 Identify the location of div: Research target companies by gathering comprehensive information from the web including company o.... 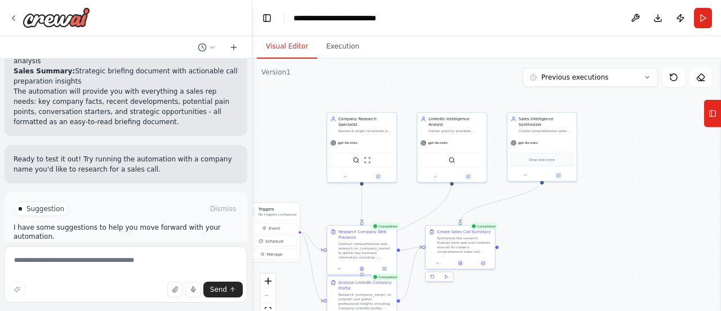
(366, 131).